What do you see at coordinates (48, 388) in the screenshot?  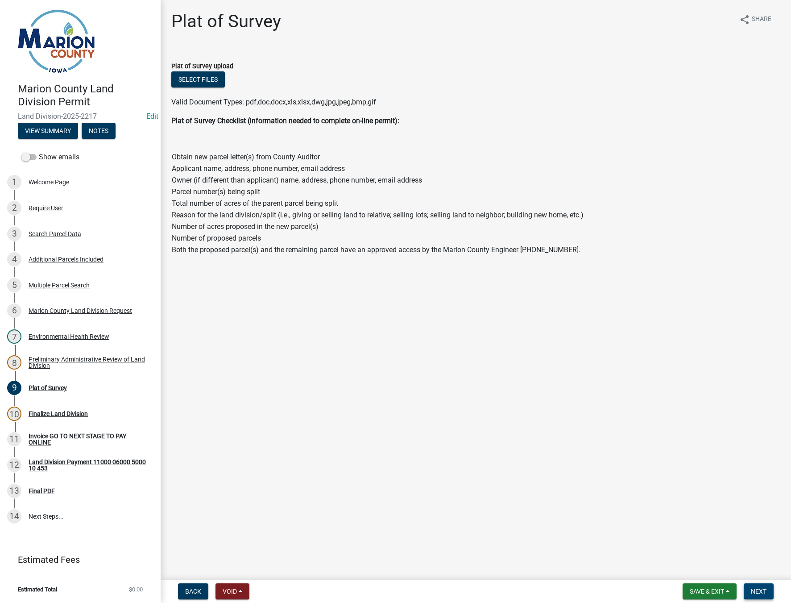 I see `div: Plat of Survey` at bounding box center [48, 388].